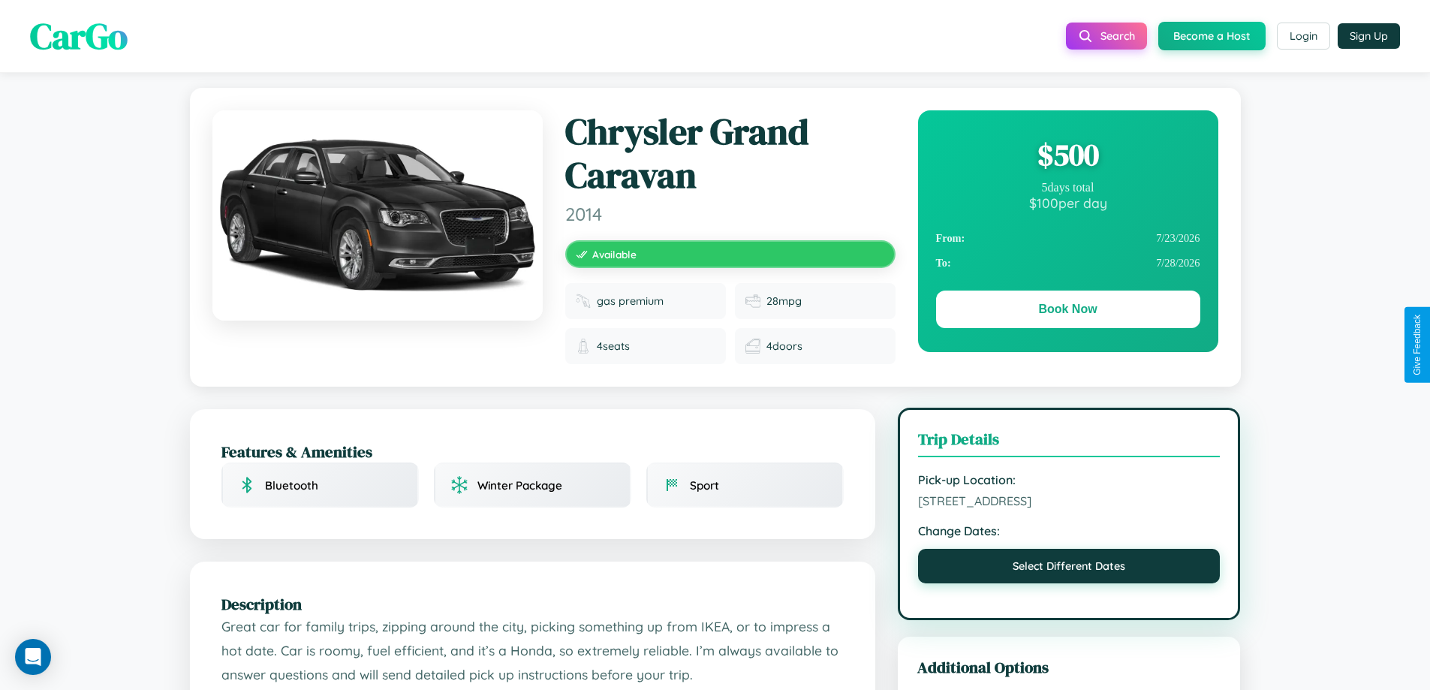 This screenshot has height=690, width=1430. What do you see at coordinates (1303, 36) in the screenshot?
I see `button: Login` at bounding box center [1303, 36].